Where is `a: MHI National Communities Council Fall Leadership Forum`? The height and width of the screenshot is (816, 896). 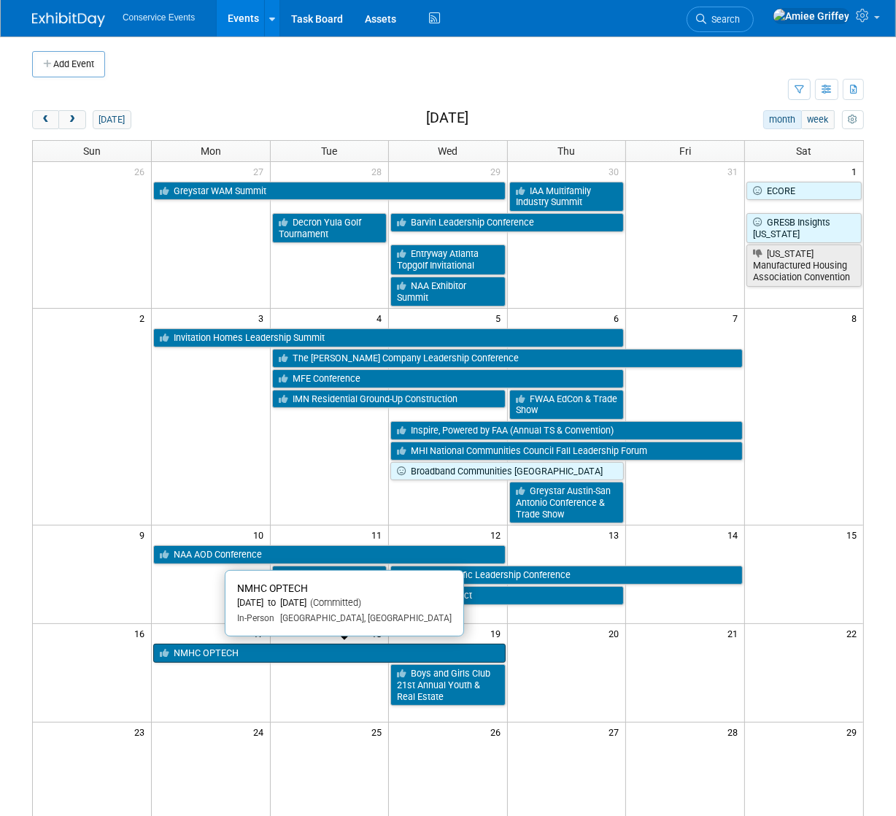
a: MHI National Communities Council Fall Leadership Forum is located at coordinates (566, 451).